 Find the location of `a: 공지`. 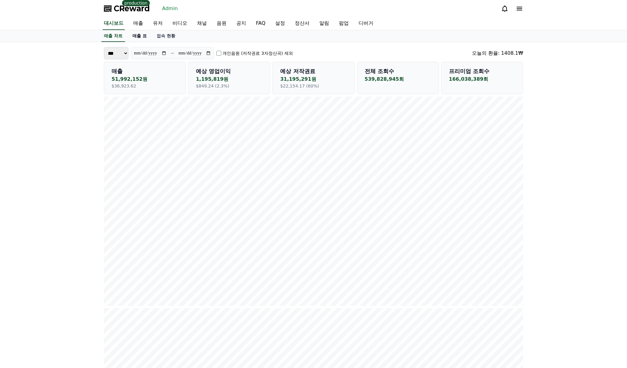

a: 공지 is located at coordinates (241, 24).